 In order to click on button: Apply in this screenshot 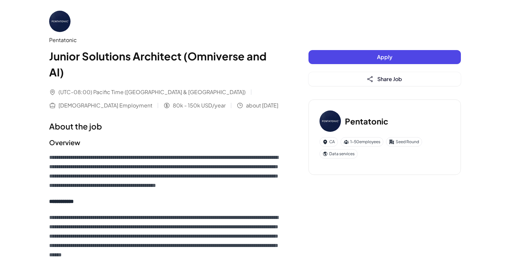, I will do `click(384, 57)`.